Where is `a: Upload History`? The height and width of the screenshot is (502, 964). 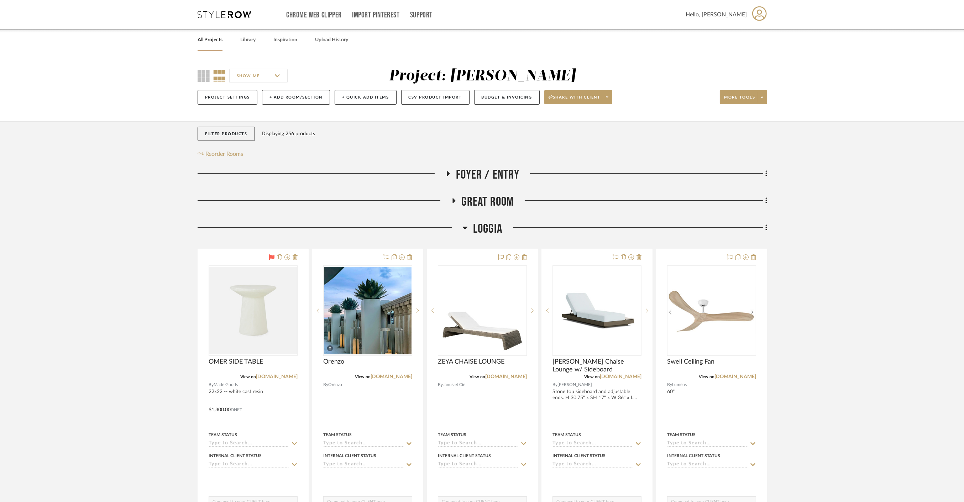
a: Upload History is located at coordinates (331, 40).